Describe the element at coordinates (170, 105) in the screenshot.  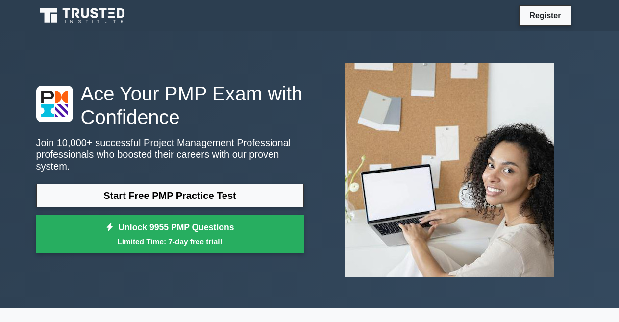
I see `h1: Ace Your PMP Exam with Confidence` at that location.